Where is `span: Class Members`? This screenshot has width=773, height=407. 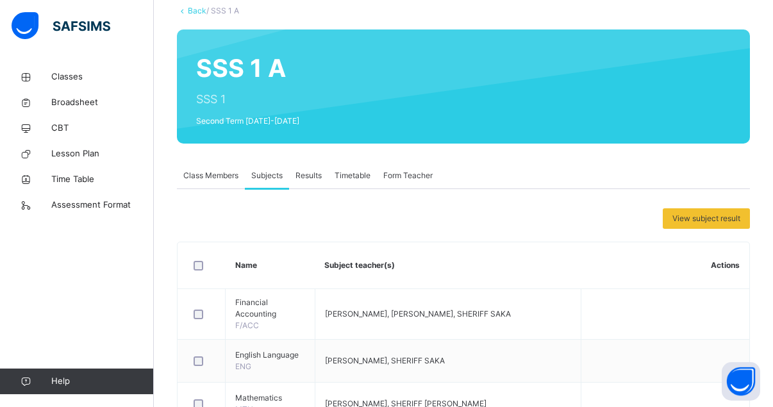 span: Class Members is located at coordinates (211, 176).